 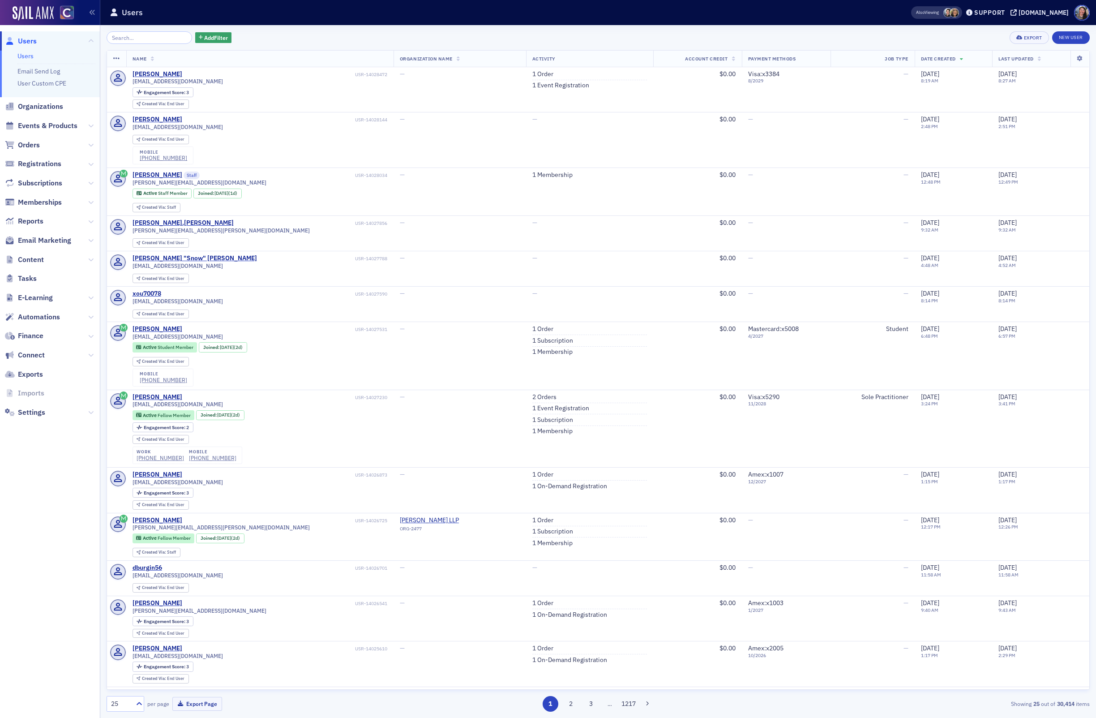 What do you see at coordinates (147, 294) in the screenshot?
I see `a: xou70078` at bounding box center [147, 294].